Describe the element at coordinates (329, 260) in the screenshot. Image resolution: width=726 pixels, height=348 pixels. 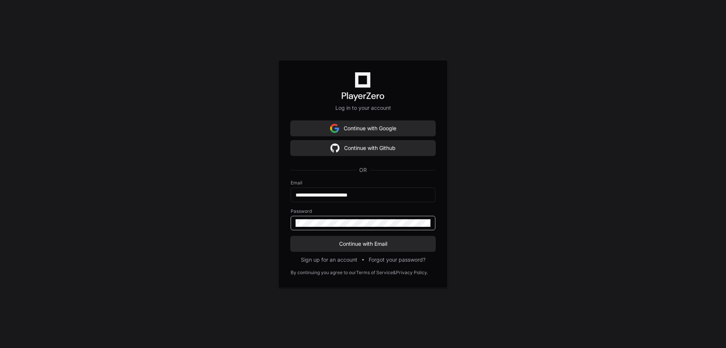
I see `button: Sign up for an account` at that location.